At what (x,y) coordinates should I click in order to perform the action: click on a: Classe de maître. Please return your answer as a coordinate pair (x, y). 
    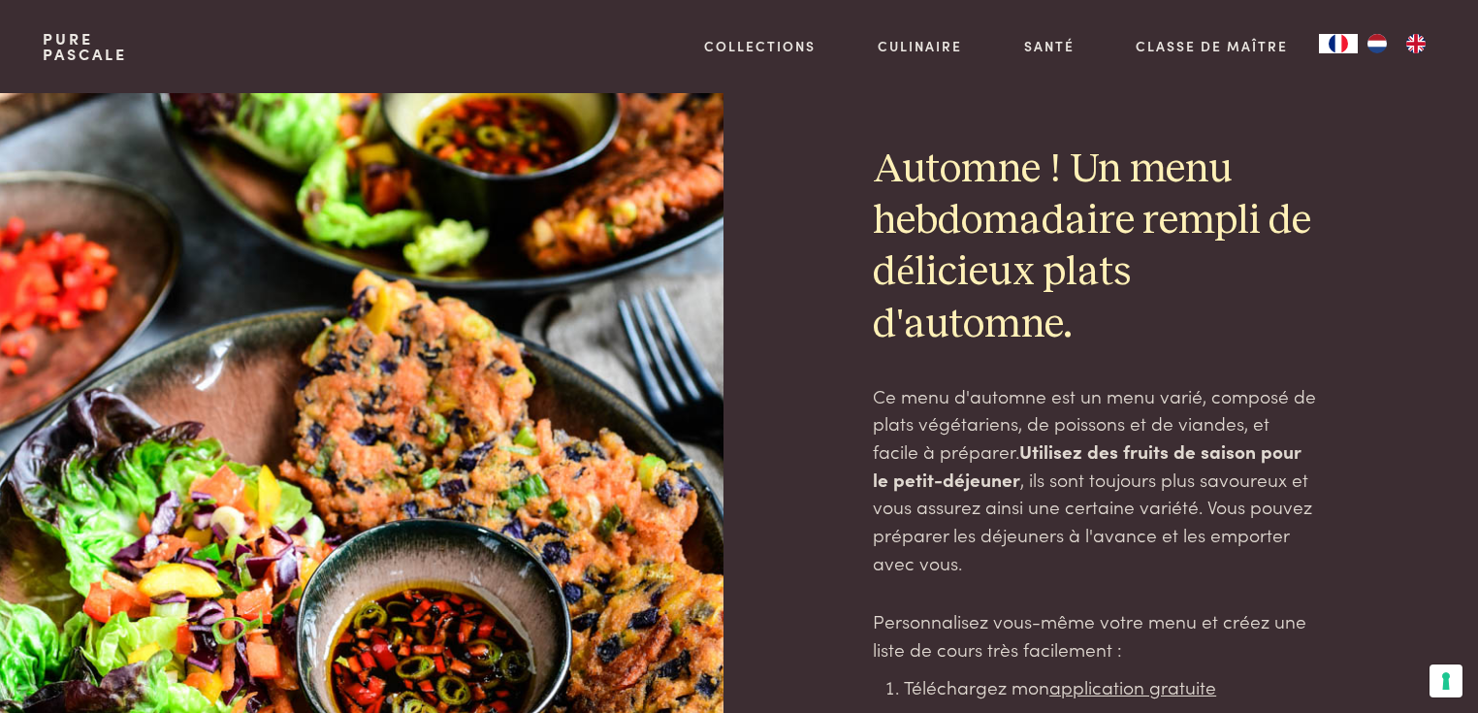
    Looking at the image, I should click on (1212, 46).